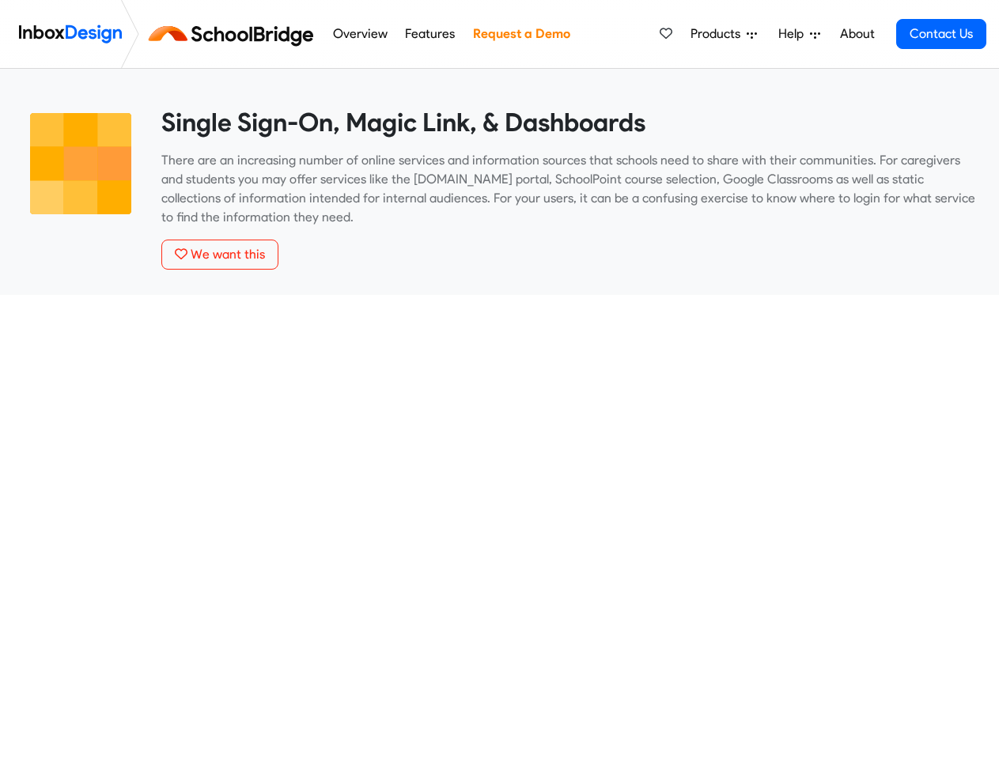  What do you see at coordinates (521, 34) in the screenshot?
I see `a: Request a Demo` at bounding box center [521, 34].